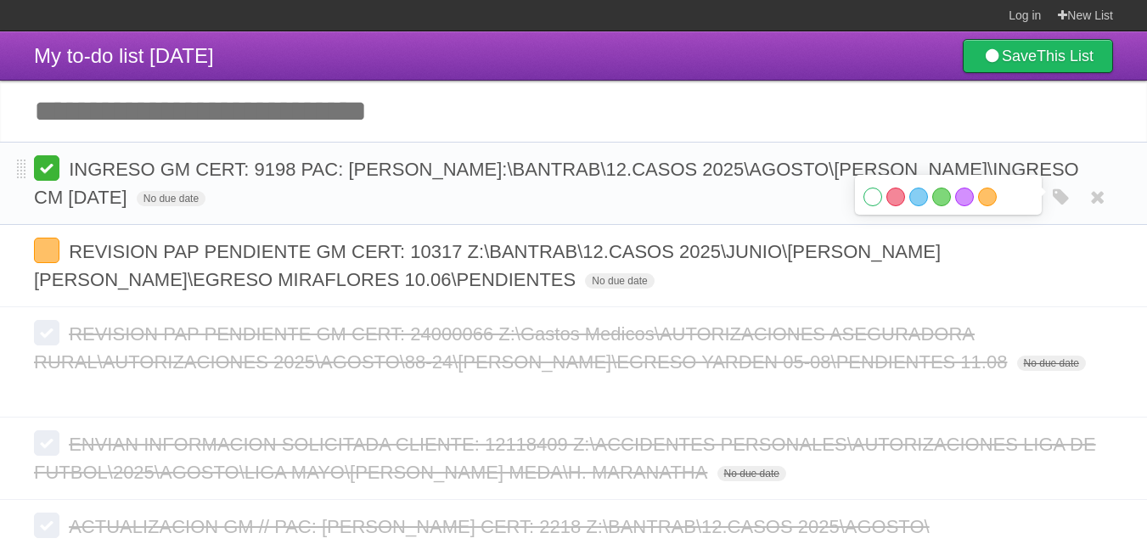 The width and height of the screenshot is (1147, 544). What do you see at coordinates (1037, 56) in the screenshot?
I see `a: SaveThis List` at bounding box center [1037, 56].